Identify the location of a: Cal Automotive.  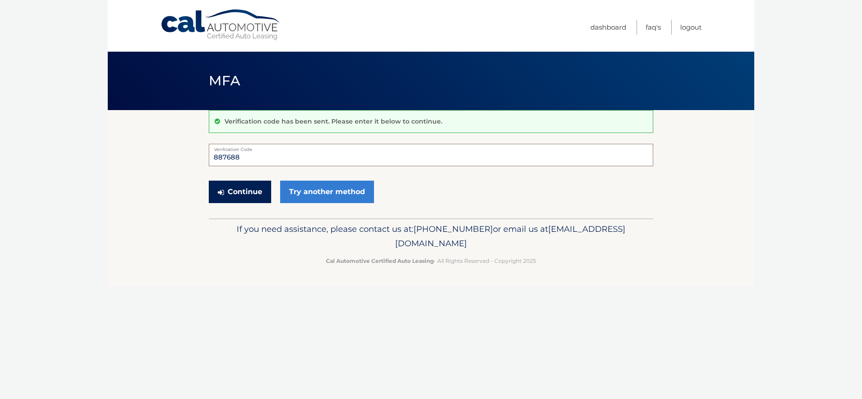
(221, 25).